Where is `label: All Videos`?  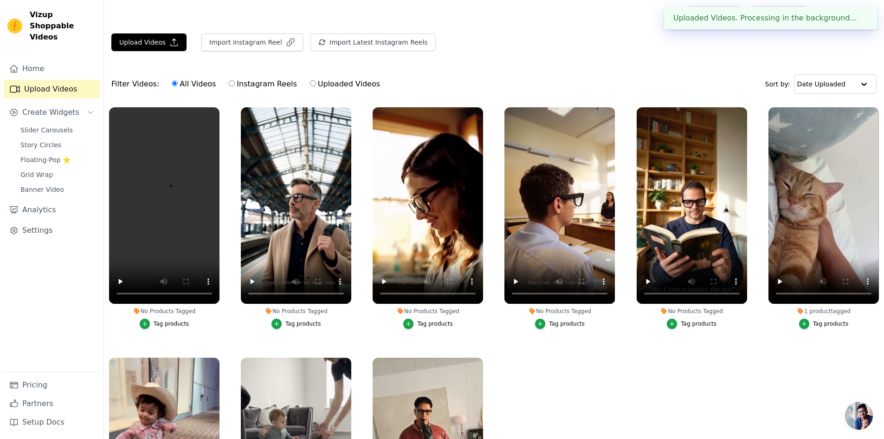 label: All Videos is located at coordinates (194, 84).